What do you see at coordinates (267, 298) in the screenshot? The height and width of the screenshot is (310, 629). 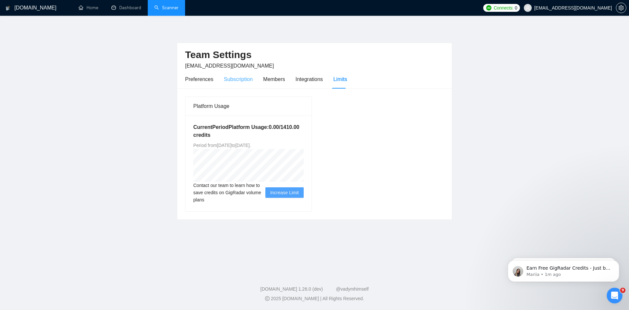 I see `span: copyright` at bounding box center [267, 298].